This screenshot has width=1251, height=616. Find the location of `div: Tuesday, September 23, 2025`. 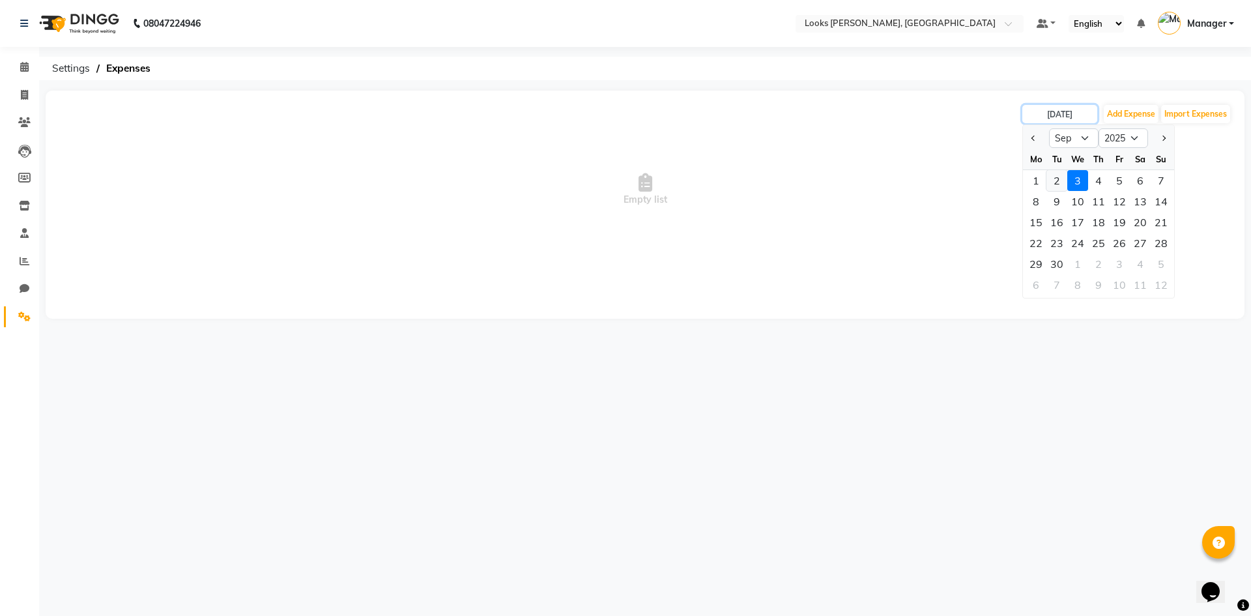

div: Tuesday, September 23, 2025 is located at coordinates (1057, 243).